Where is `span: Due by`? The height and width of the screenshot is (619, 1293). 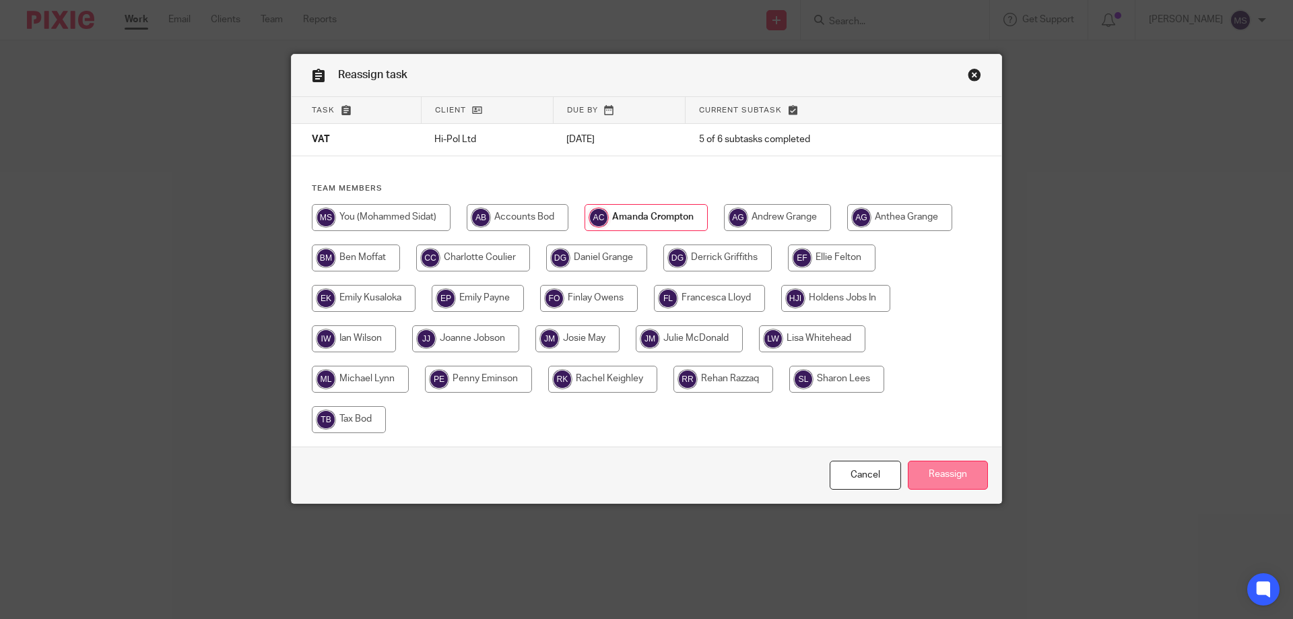
span: Due by is located at coordinates (583, 110).